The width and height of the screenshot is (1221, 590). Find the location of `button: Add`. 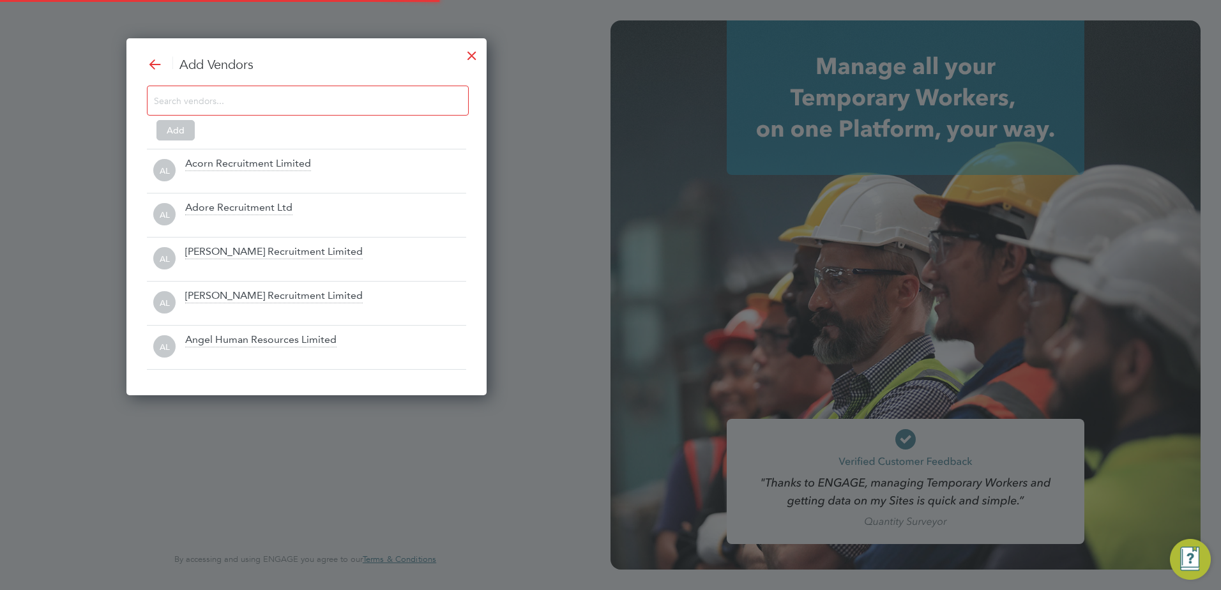

button: Add is located at coordinates (176, 130).